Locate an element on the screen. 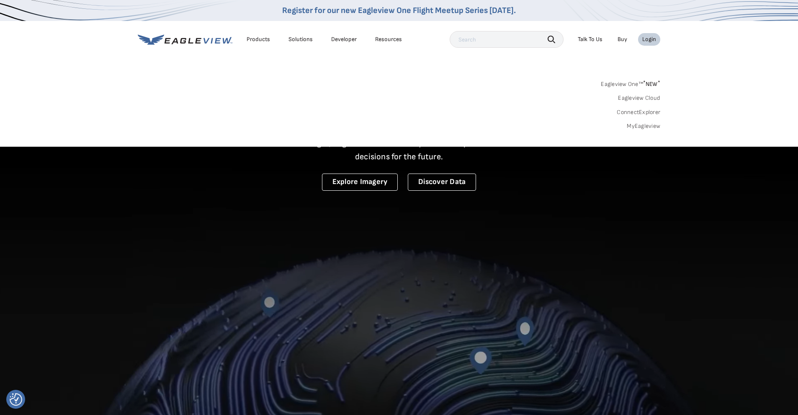 The height and width of the screenshot is (415, 798). a: ConnectExplorer is located at coordinates (639, 112).